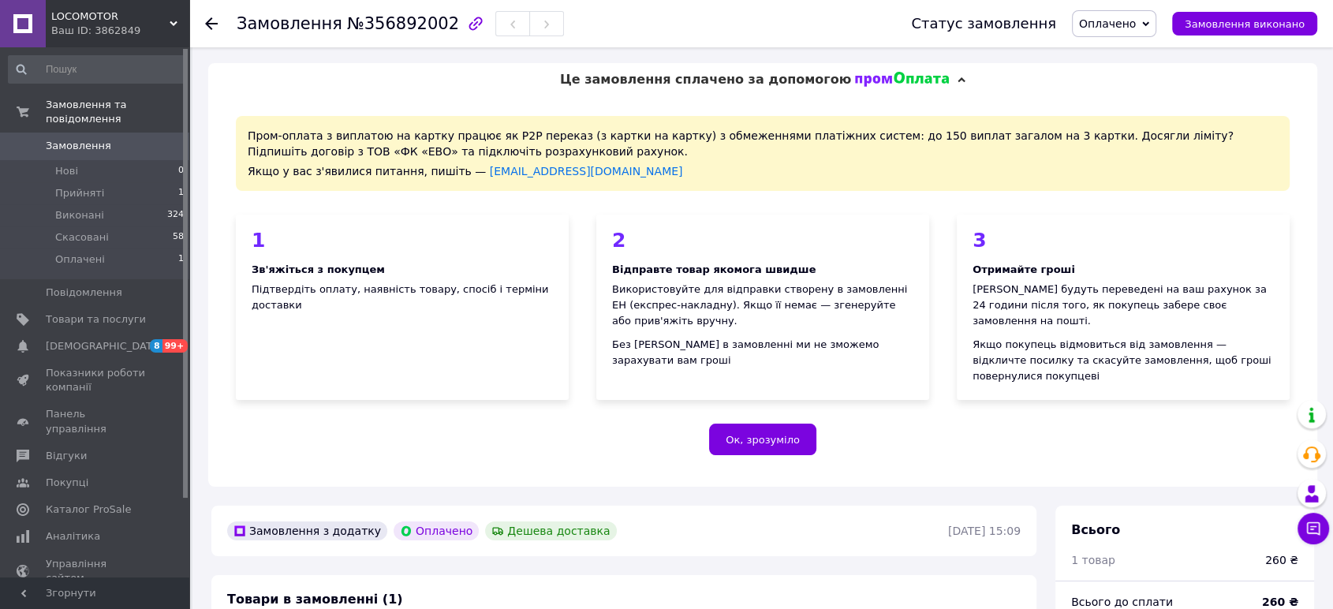  I want to click on span: 58, so click(178, 237).